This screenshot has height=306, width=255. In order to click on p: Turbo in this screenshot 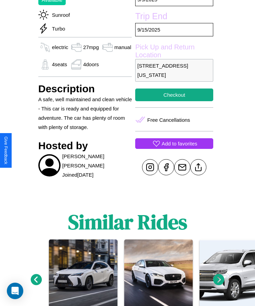, I will do `click(57, 28)`.